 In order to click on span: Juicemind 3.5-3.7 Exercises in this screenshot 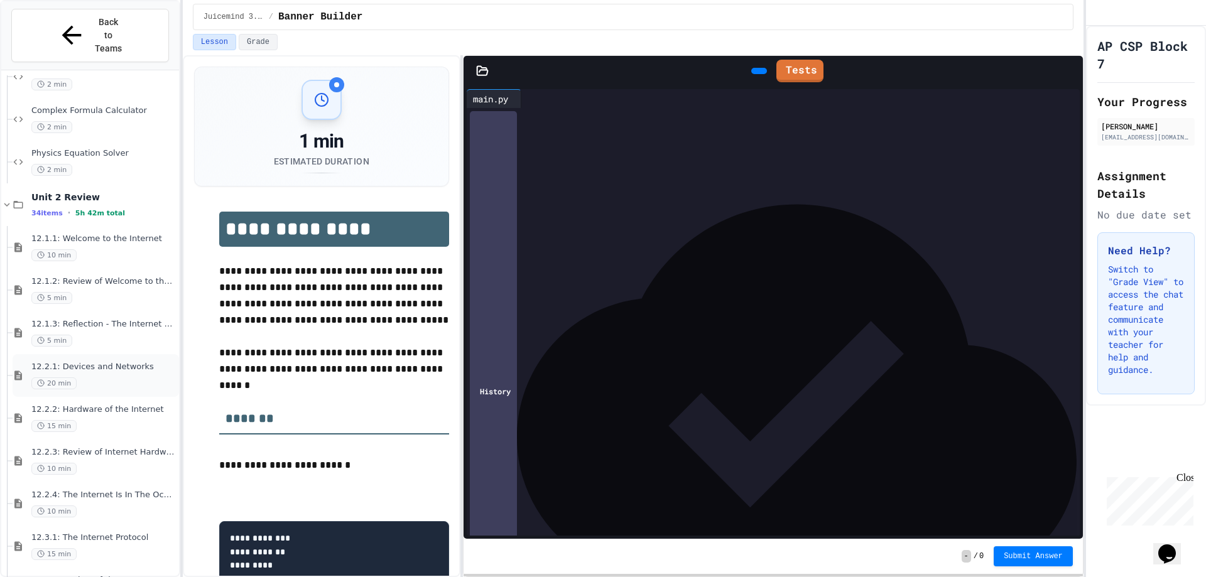, I will do `click(234, 17)`.